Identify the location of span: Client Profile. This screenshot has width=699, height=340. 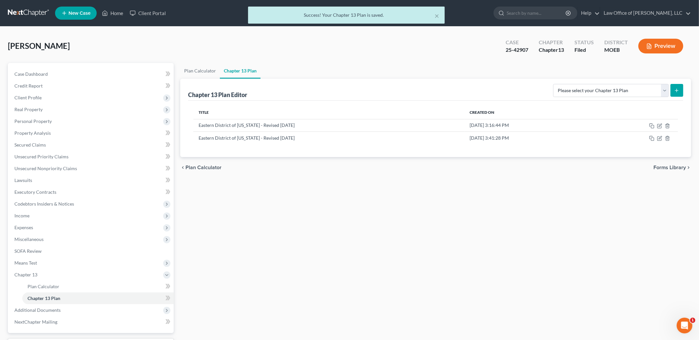
(28, 97).